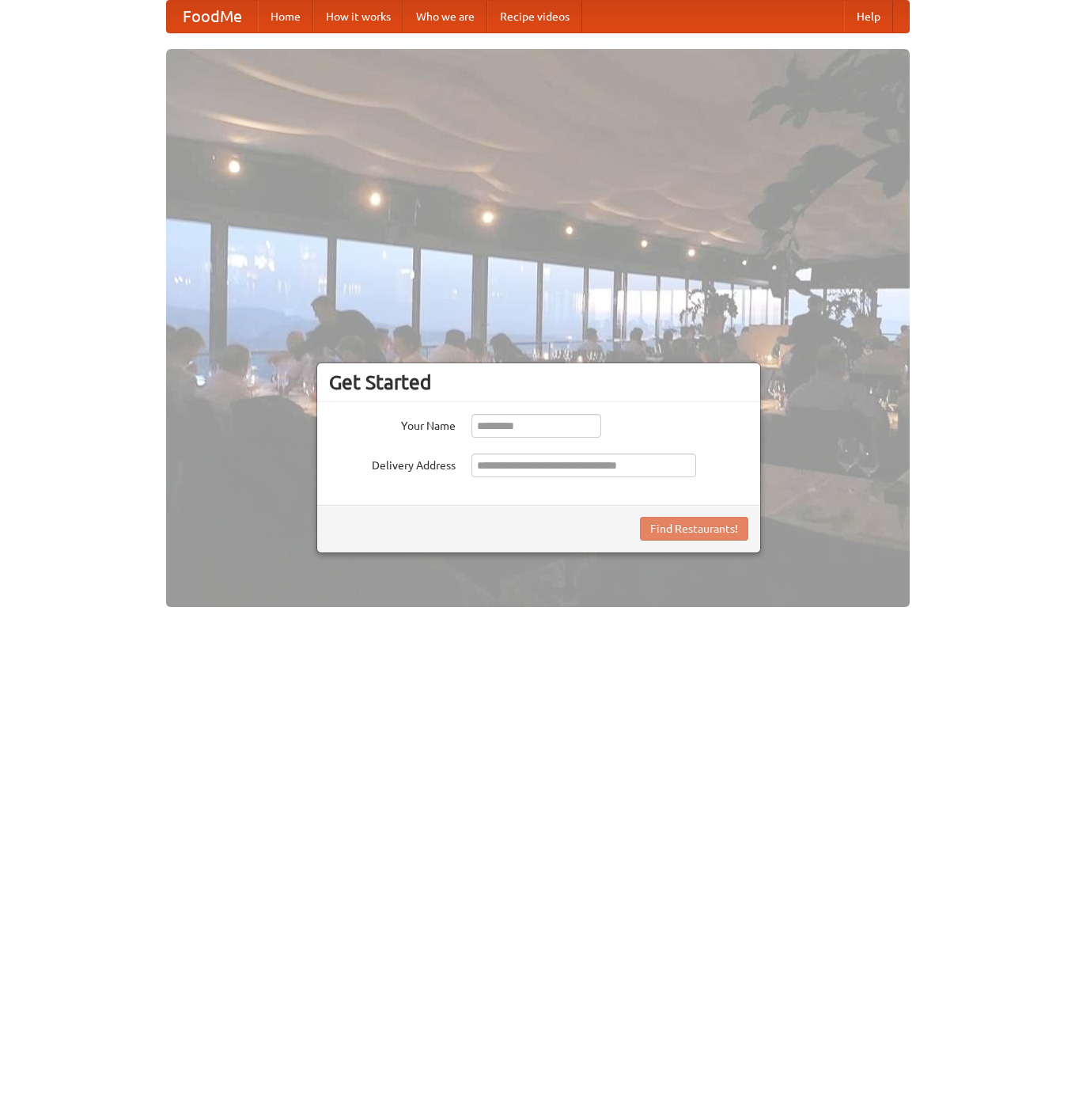 Image resolution: width=1075 pixels, height=1120 pixels. Describe the element at coordinates (539, 383) in the screenshot. I see `h3: Get Started` at that location.